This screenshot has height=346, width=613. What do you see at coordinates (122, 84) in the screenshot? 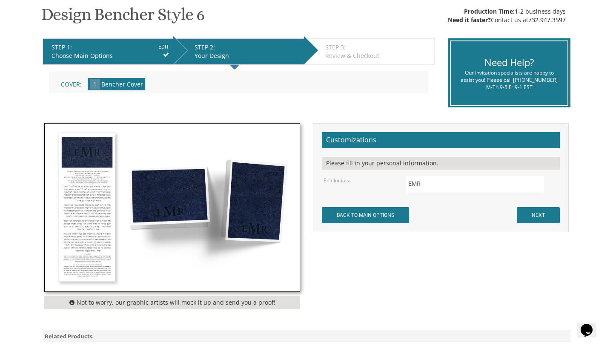
I see `span: Bencher Cover` at bounding box center [122, 84].